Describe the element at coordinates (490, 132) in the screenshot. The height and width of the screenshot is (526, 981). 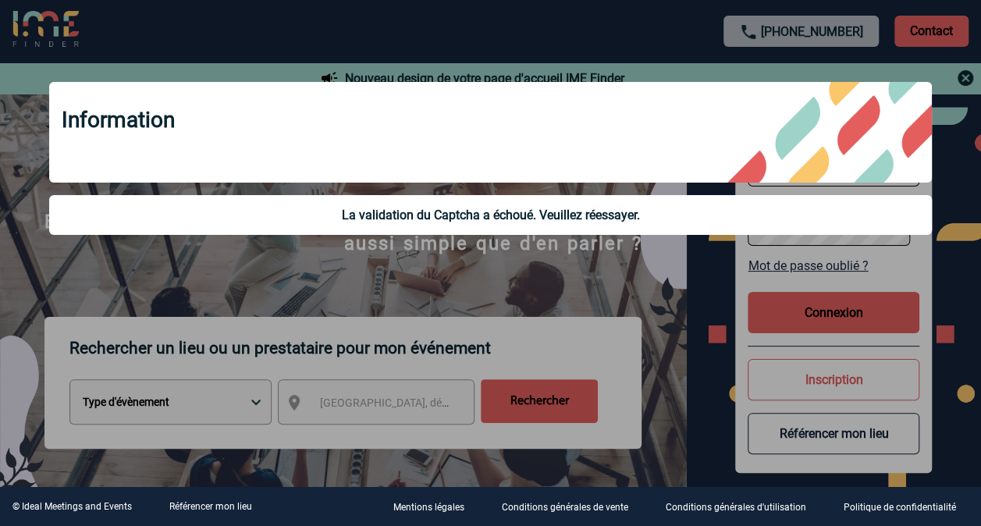
I see `div: Information` at that location.